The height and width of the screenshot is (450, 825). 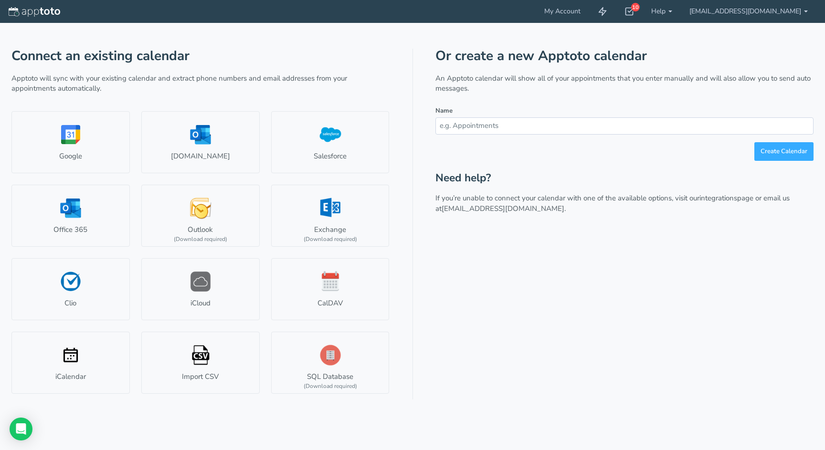 I want to click on a: Exchange, so click(x=330, y=216).